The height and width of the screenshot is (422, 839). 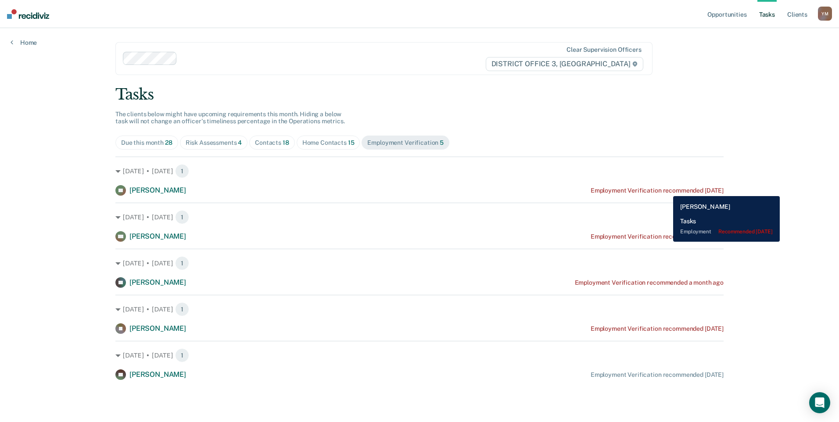 I want to click on a: Home, so click(x=24, y=43).